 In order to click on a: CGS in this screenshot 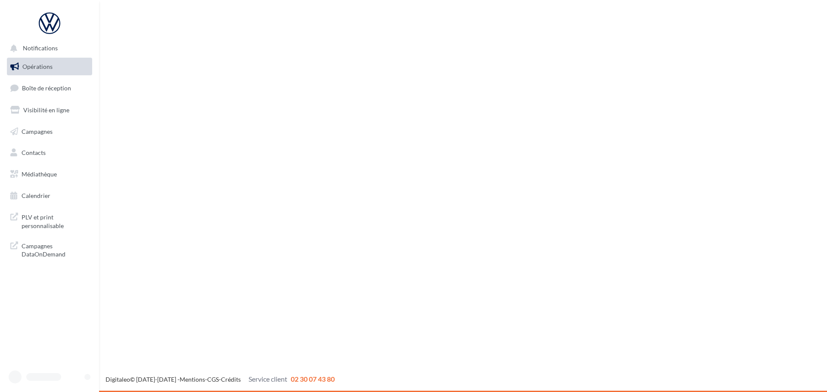, I will do `click(213, 379)`.